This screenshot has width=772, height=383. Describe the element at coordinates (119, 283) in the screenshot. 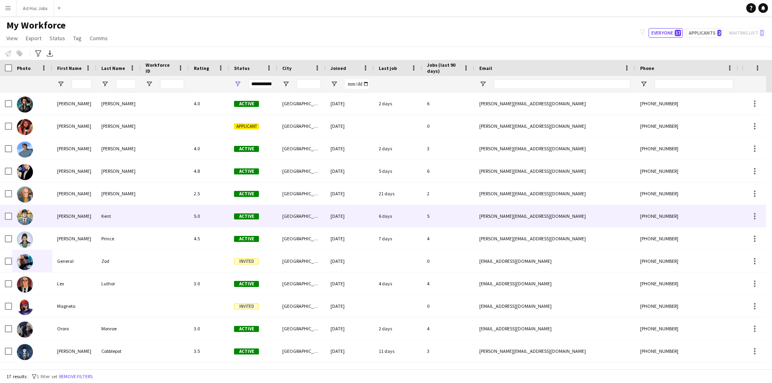

I see `div: Luthor` at that location.